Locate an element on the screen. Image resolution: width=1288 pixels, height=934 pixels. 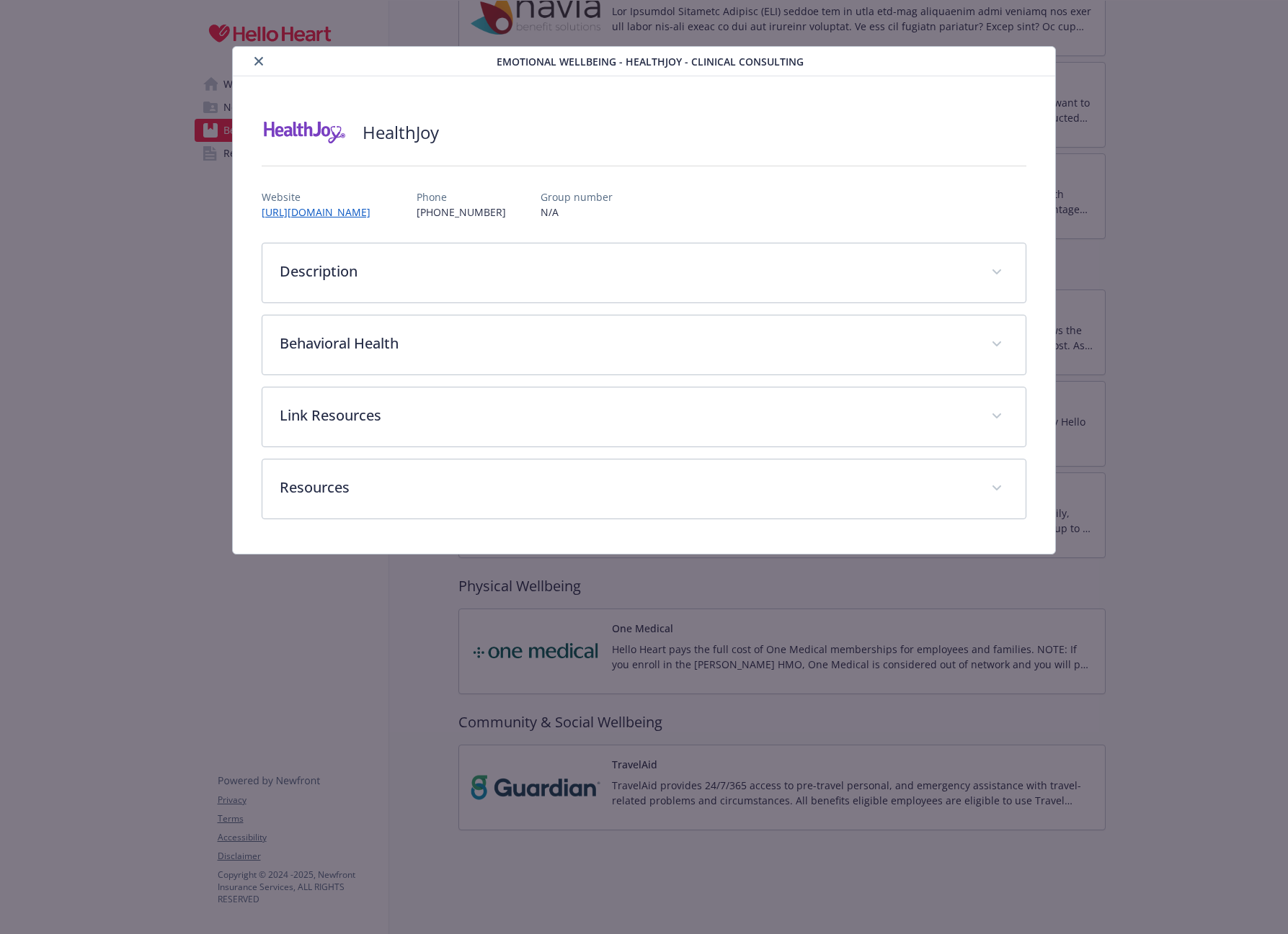
p: Group number is located at coordinates (576, 197).